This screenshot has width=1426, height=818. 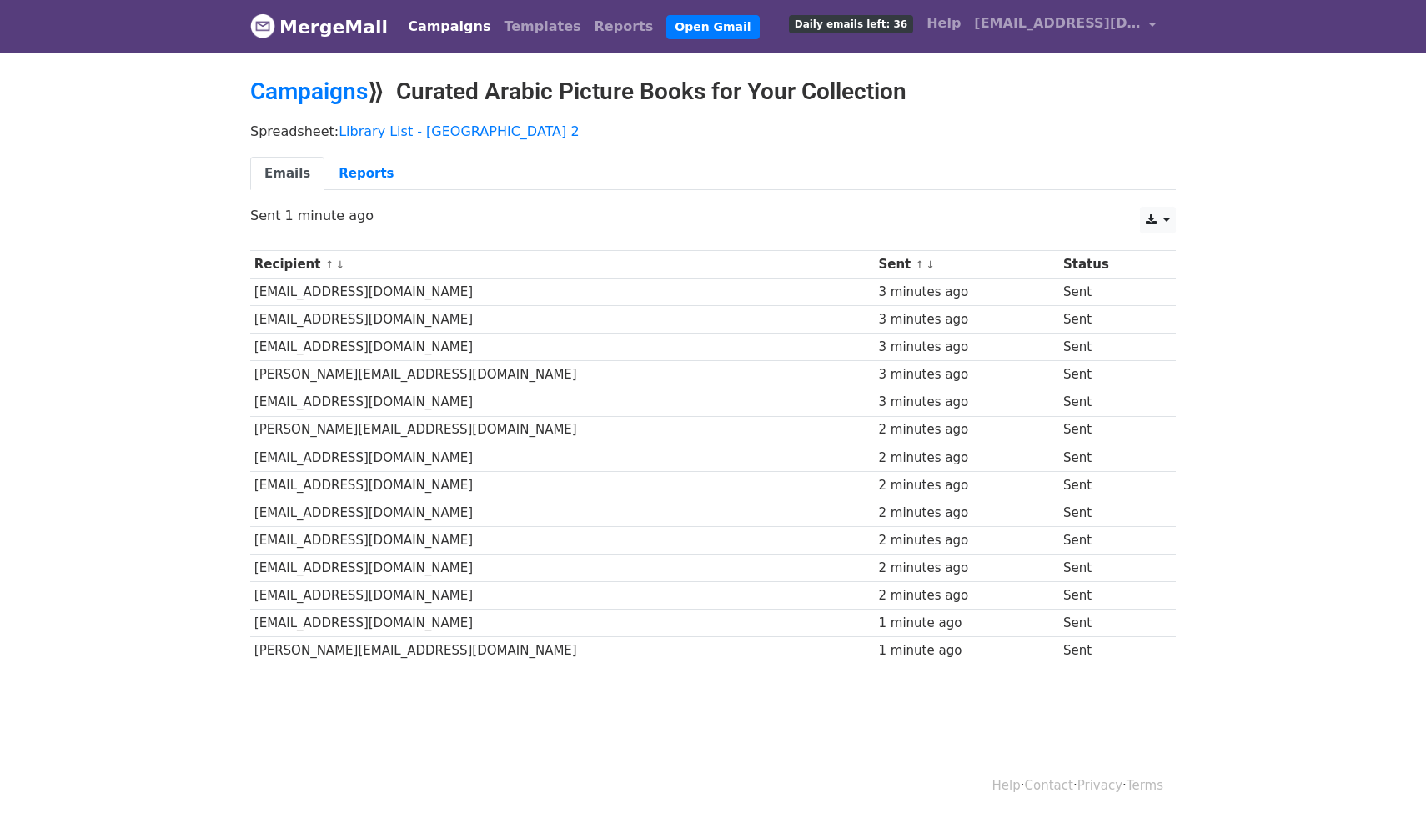 I want to click on th: Sent, so click(x=967, y=264).